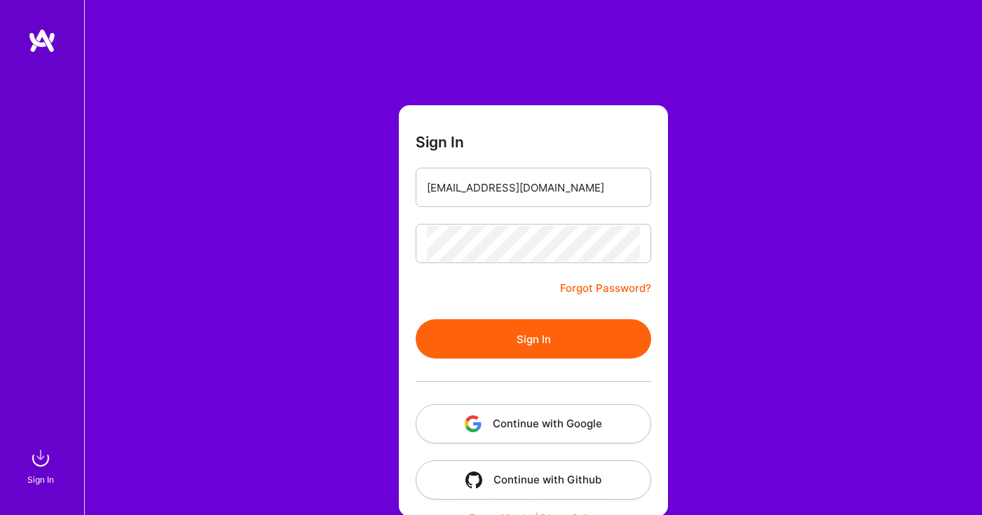  I want to click on img: logo, so click(42, 41).